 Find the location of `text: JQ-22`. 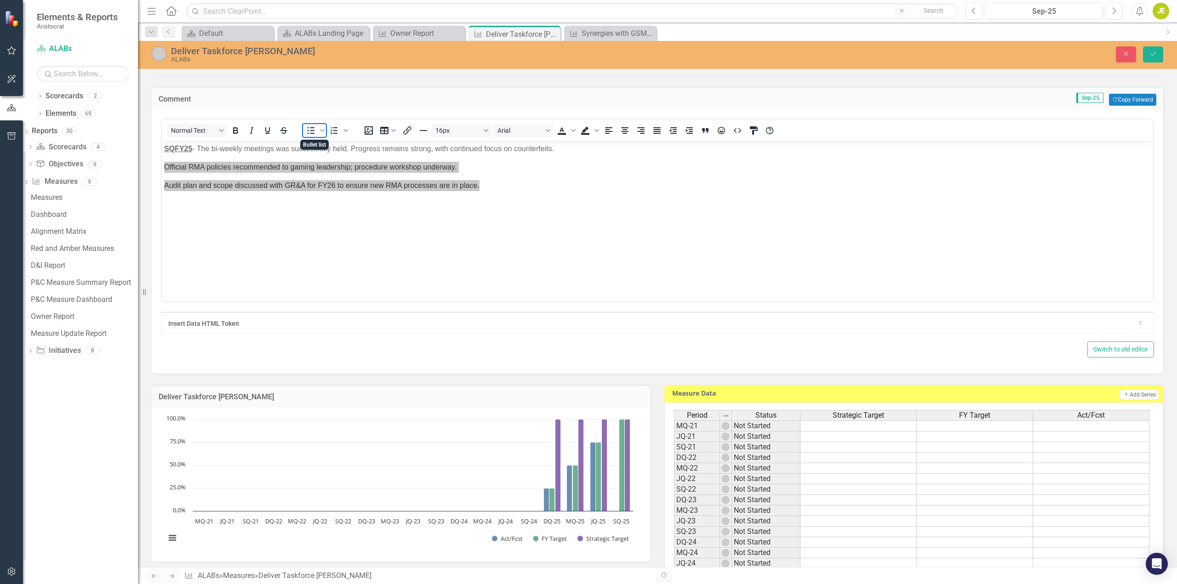

text: JQ-22 is located at coordinates (319, 521).